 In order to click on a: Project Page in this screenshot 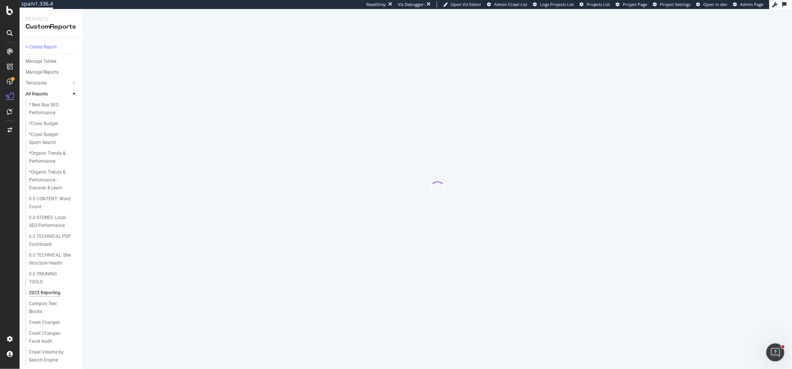, I will do `click(632, 5)`.